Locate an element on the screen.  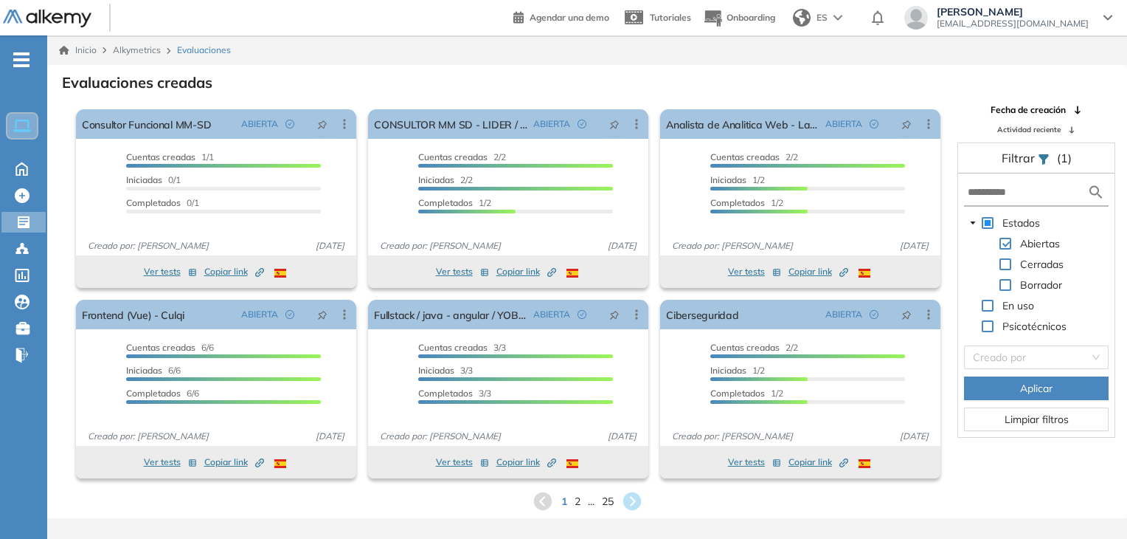
a: CONSULTOR MM SD - LIDER / IBM COLOMBIA is located at coordinates (451, 124).